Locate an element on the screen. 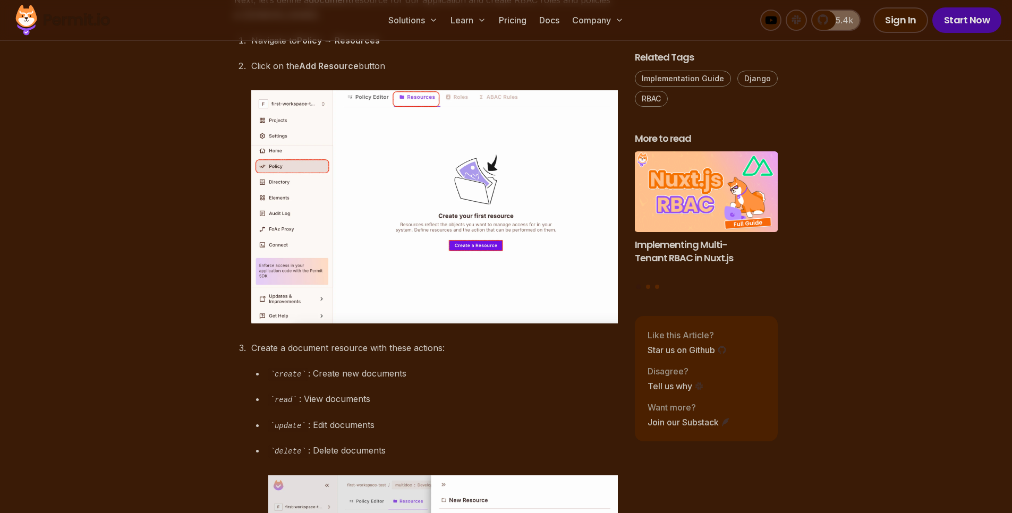  a: Implementing Multi-Tenant RBAC in Nuxt.jsImplementing Multi-Tenant RBAC in Nuxt.js is located at coordinates (706, 215).